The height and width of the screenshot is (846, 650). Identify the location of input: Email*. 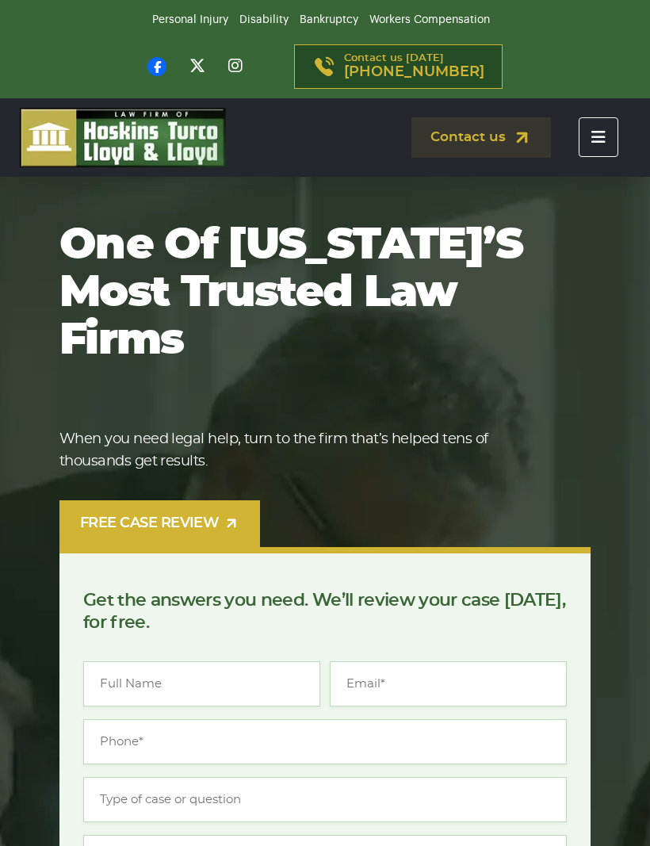
(448, 683).